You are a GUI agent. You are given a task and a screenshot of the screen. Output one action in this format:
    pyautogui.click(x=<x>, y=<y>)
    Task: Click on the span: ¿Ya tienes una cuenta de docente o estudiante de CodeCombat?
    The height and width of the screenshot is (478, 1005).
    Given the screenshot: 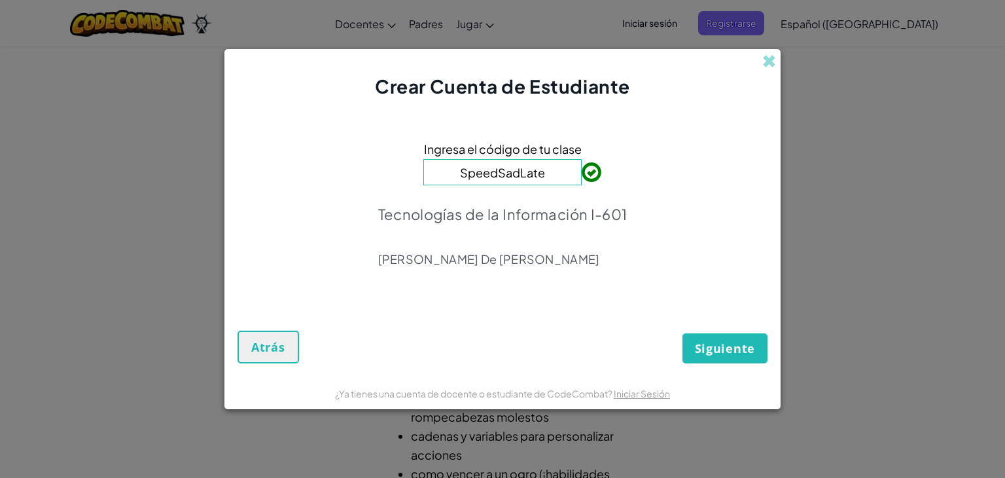 What is the action you would take?
    pyautogui.click(x=474, y=393)
    